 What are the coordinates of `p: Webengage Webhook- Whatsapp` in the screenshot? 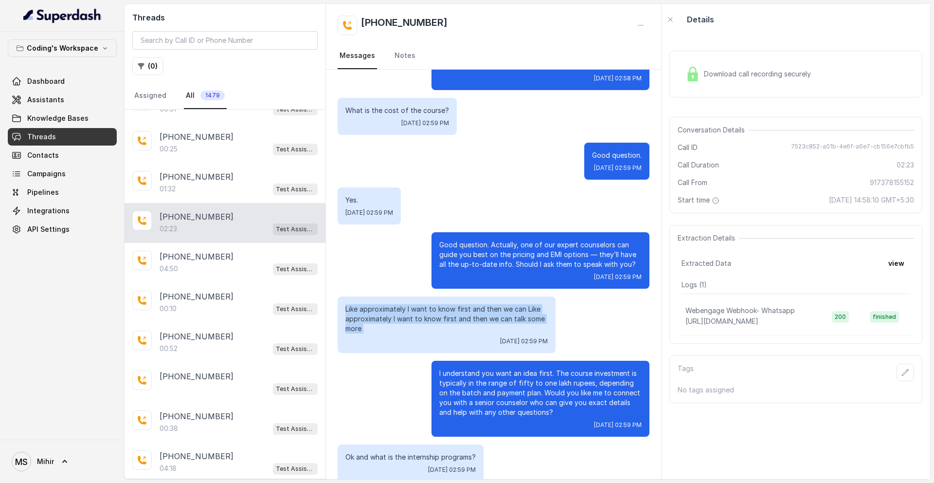 It's located at (740, 310).